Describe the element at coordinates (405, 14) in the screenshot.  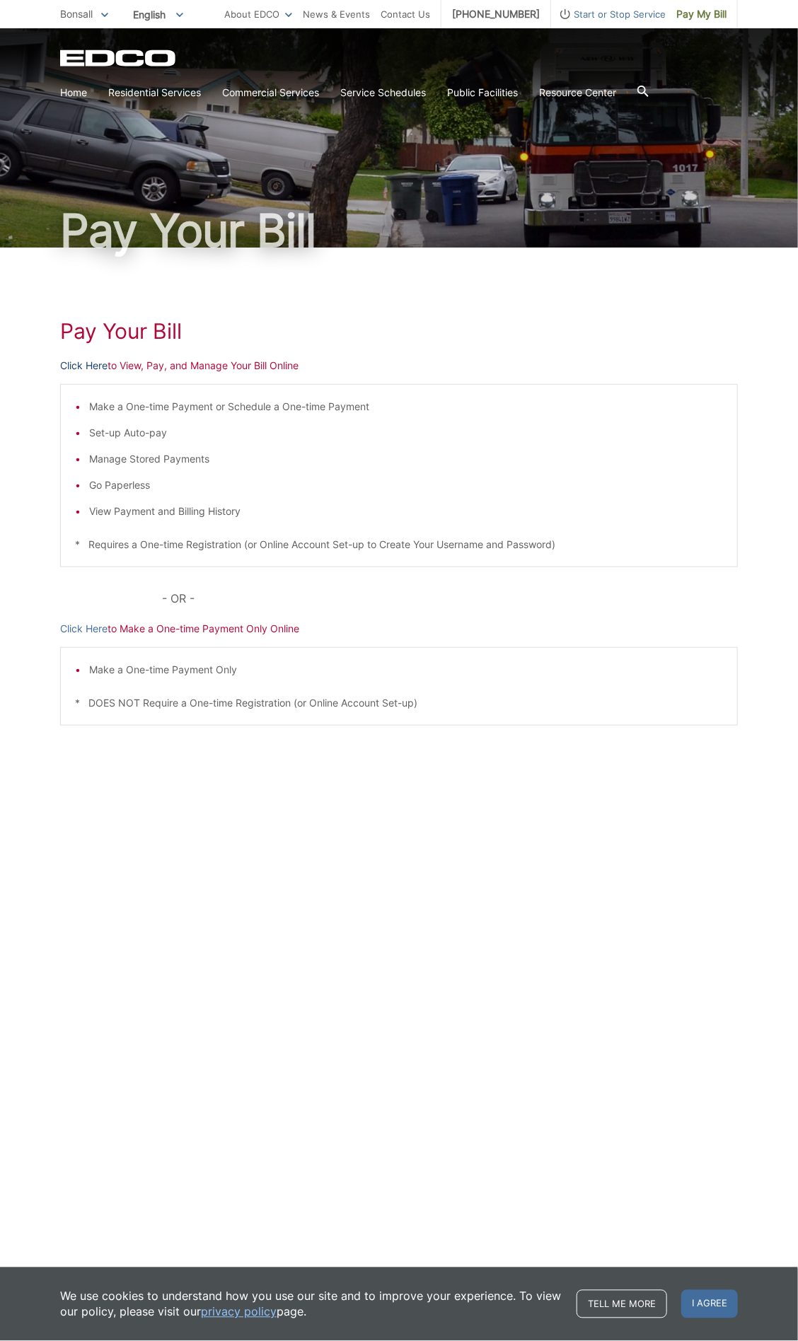
I see `a: Contact Us` at that location.